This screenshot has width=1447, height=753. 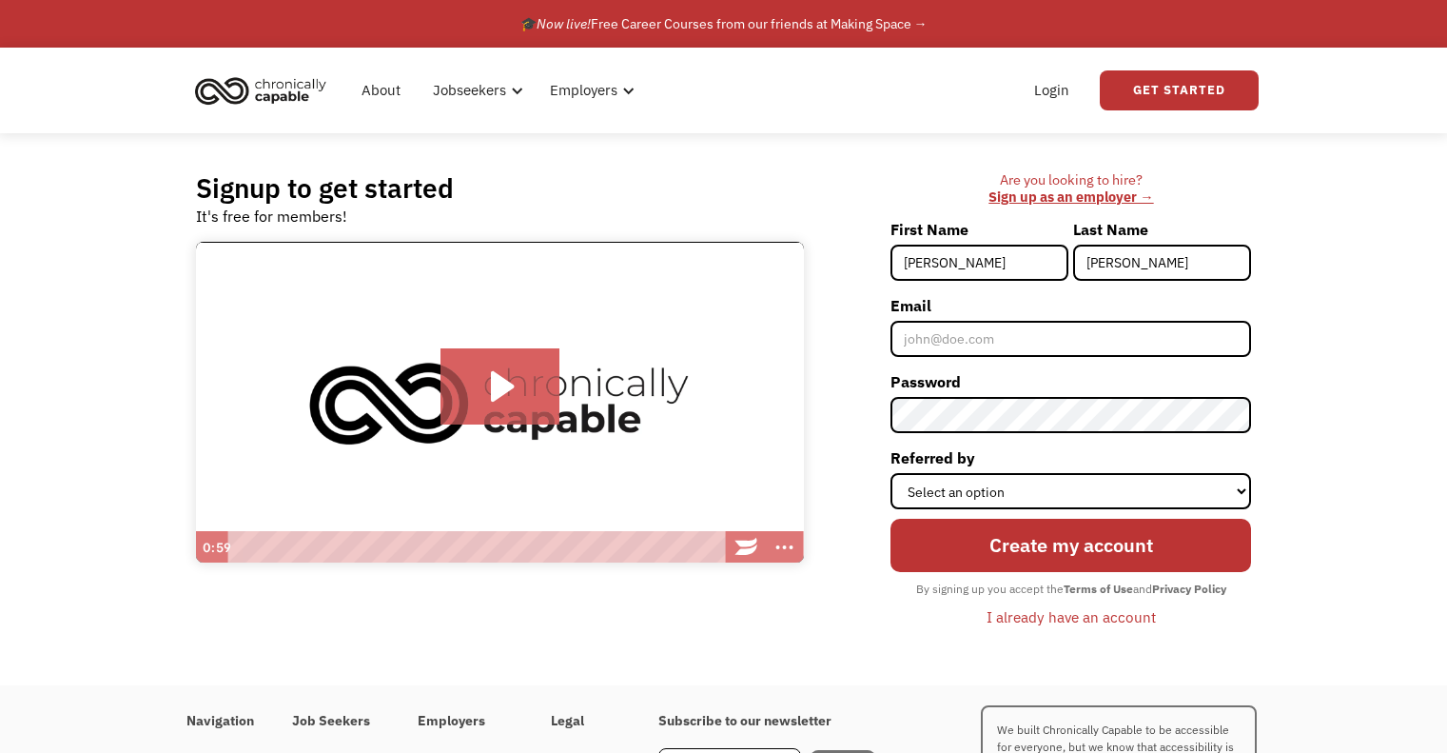 What do you see at coordinates (1071, 545) in the screenshot?
I see `input: Create my account` at bounding box center [1071, 545].